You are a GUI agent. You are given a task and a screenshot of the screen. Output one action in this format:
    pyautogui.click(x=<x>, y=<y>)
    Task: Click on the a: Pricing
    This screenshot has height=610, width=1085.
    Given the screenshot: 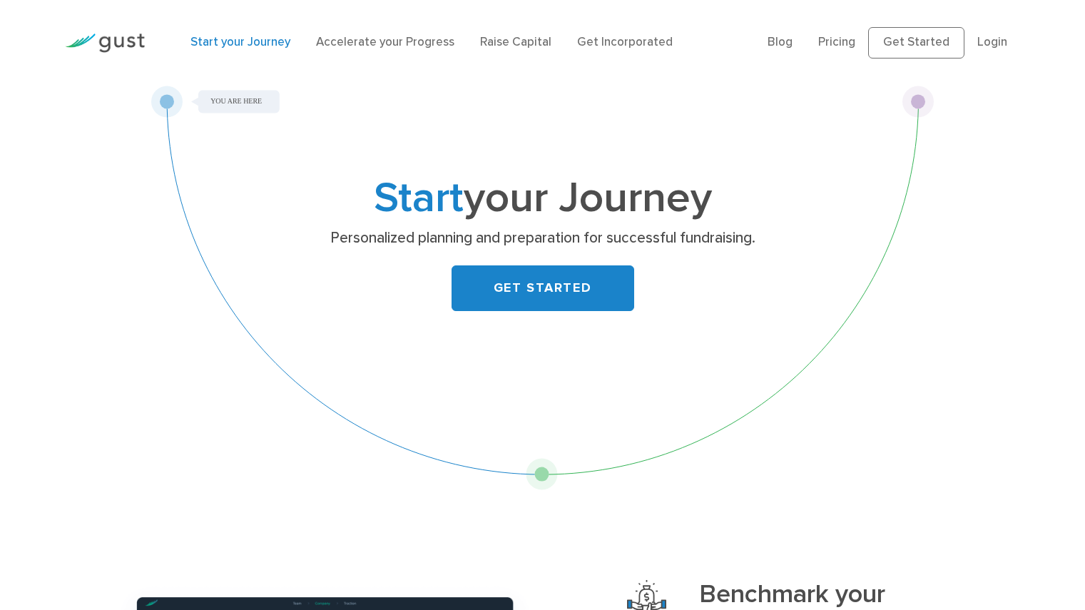 What is the action you would take?
    pyautogui.click(x=837, y=42)
    